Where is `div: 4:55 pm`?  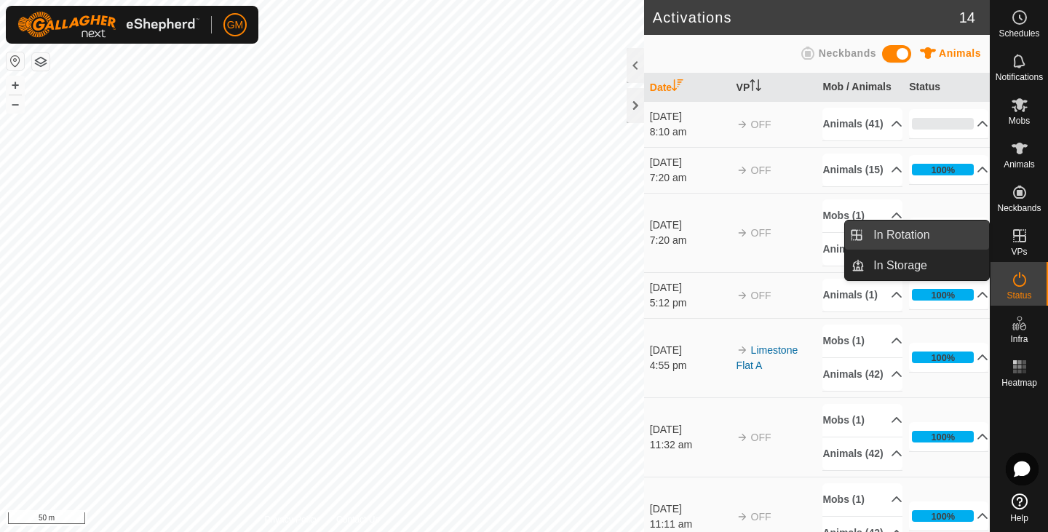
div: 4:55 pm is located at coordinates (689, 365).